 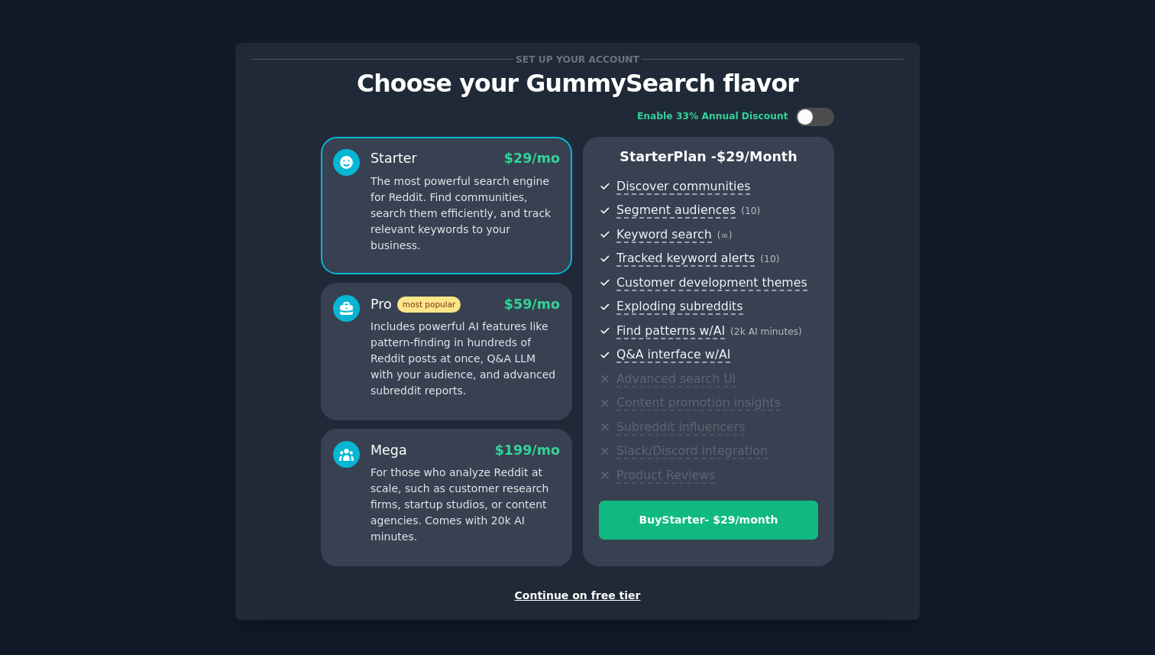 I want to click on span: most popular, so click(x=429, y=304).